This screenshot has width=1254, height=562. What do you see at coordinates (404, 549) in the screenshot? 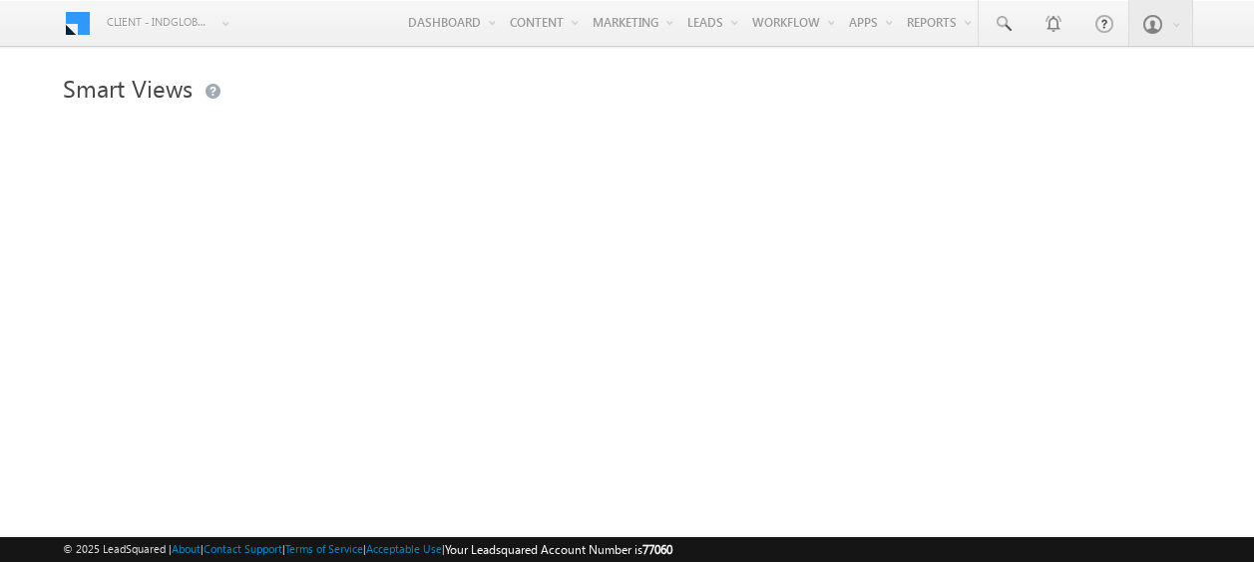
I see `a: Acceptable Use` at bounding box center [404, 549].